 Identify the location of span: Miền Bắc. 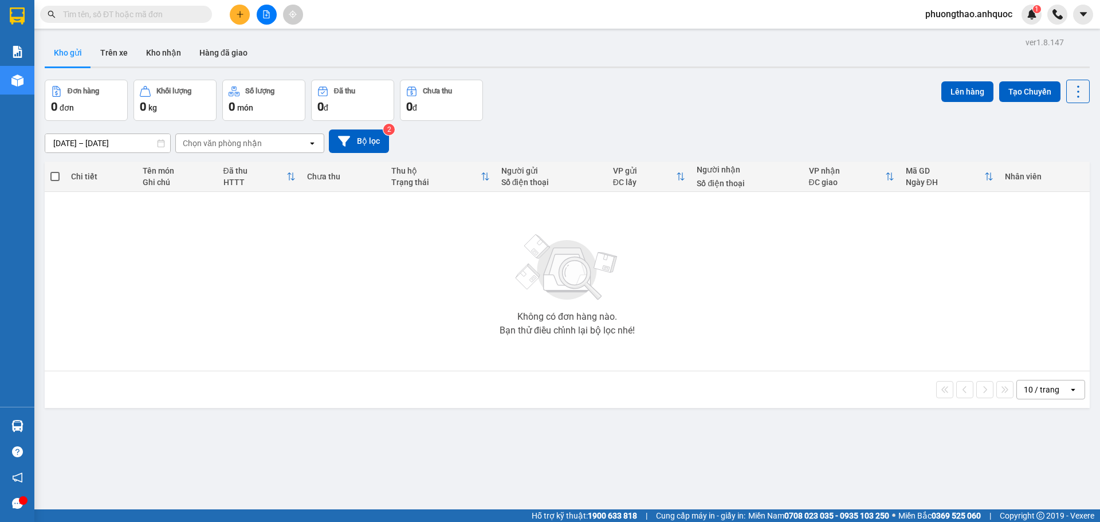
(940, 516).